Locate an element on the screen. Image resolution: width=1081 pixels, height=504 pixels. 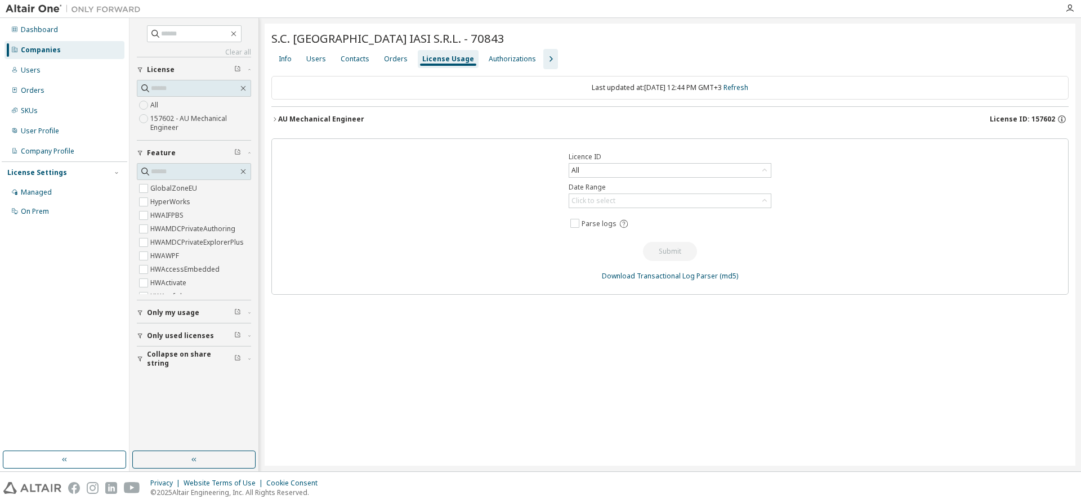
span: Only my usage is located at coordinates (173, 313).